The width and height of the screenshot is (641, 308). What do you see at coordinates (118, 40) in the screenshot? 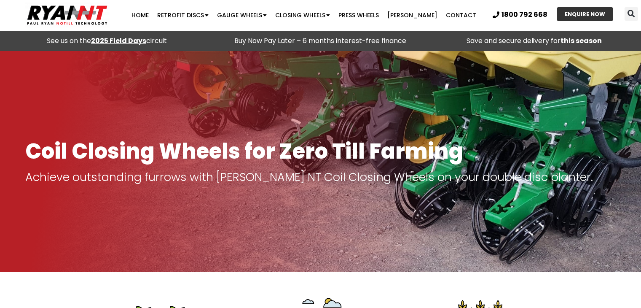
I see `a: 2025 Field Days` at bounding box center [118, 40].